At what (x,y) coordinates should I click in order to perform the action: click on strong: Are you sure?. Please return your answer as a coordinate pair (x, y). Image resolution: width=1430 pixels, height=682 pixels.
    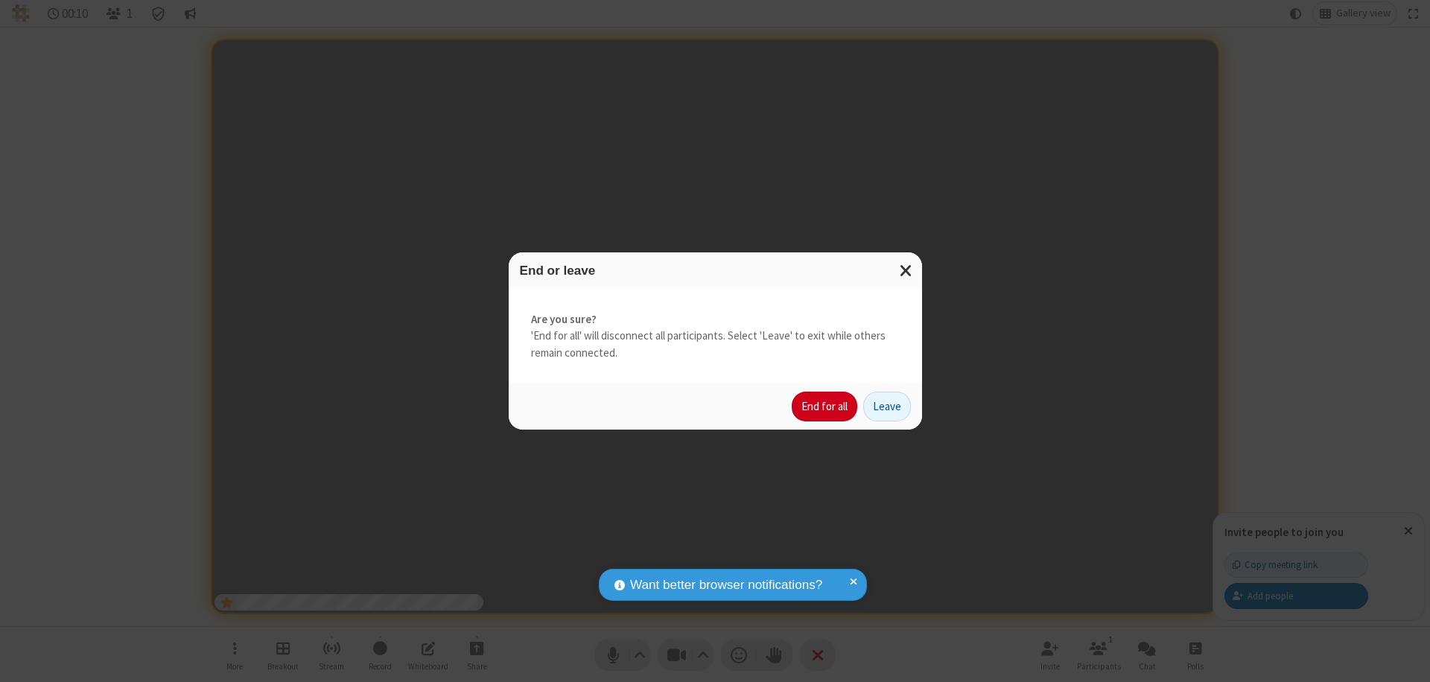
    Looking at the image, I should click on (715, 320).